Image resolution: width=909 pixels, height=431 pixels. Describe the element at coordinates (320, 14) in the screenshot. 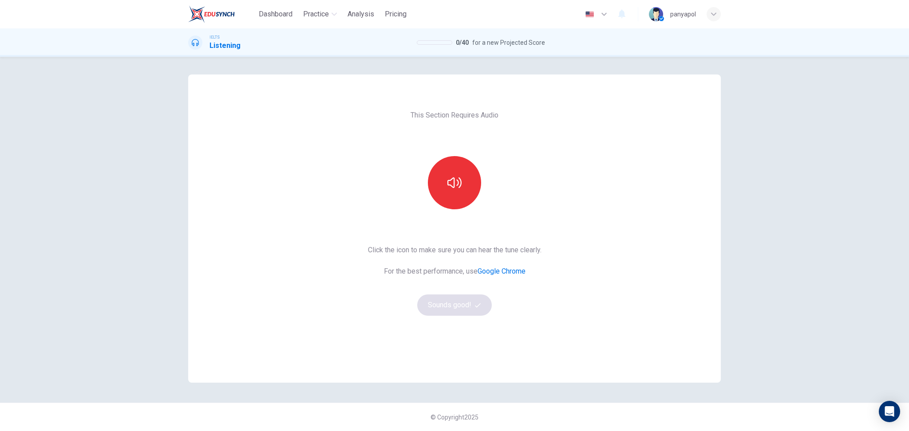

I see `button: Practice` at that location.